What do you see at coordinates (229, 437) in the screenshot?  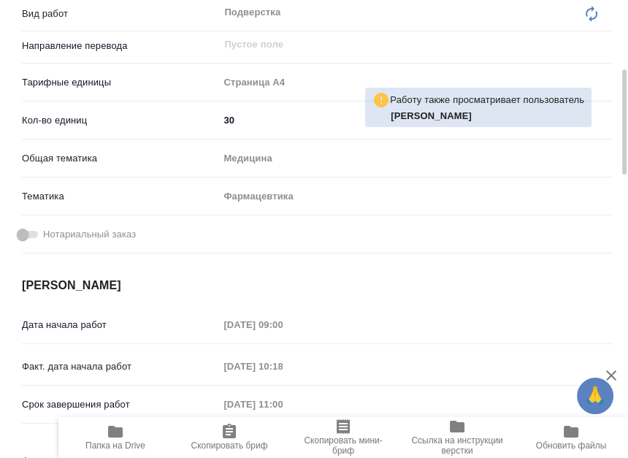 I see `button: Скопировать бриф` at bounding box center [229, 437].